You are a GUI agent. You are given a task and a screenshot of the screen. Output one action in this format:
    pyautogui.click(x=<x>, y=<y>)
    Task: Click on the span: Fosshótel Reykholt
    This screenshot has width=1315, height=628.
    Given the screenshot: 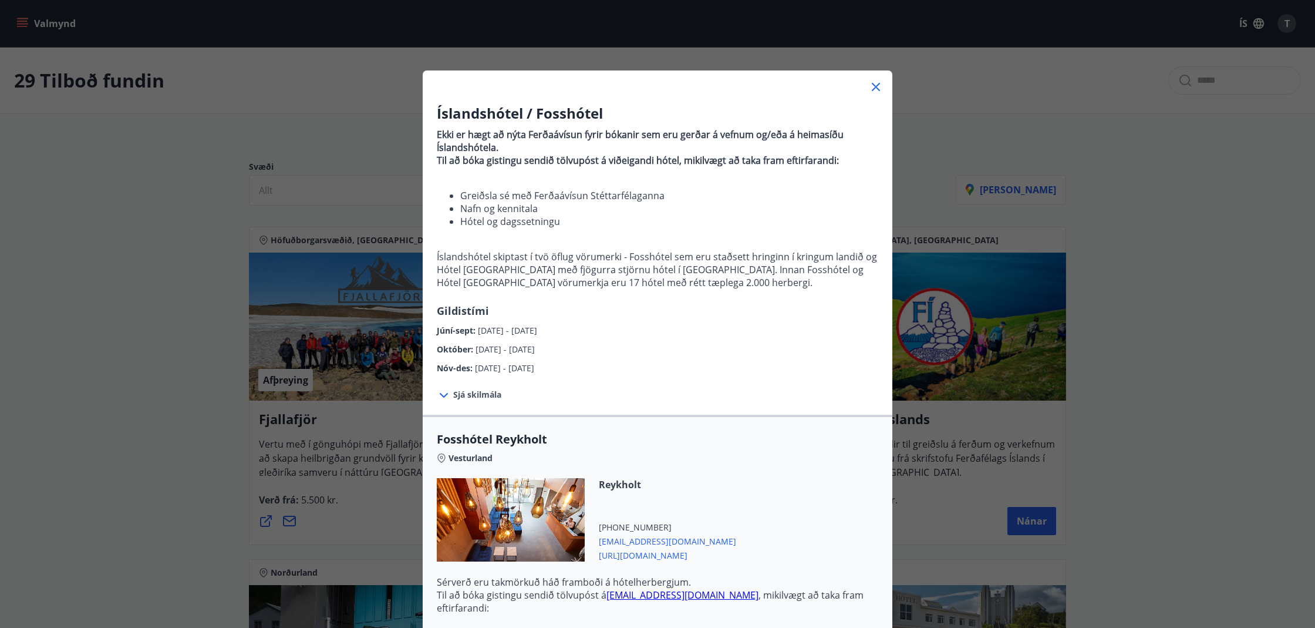 What is the action you would take?
    pyautogui.click(x=657, y=439)
    